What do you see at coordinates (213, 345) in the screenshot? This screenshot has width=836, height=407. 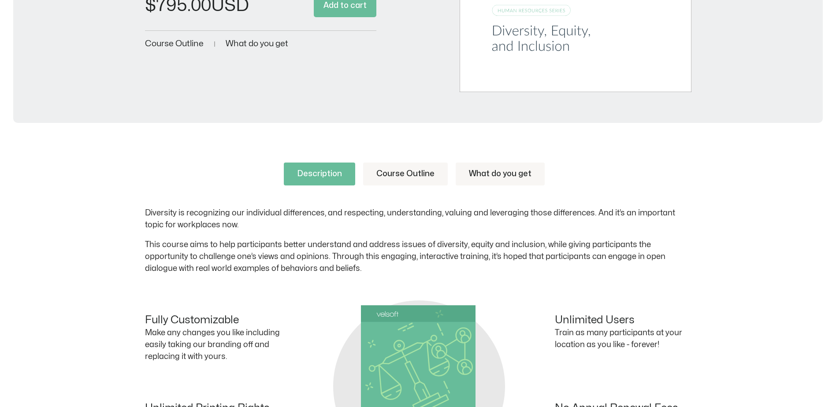 I see `p: Make any changes you like including easily taking our branding off and replacing it with yours.` at bounding box center [213, 345].